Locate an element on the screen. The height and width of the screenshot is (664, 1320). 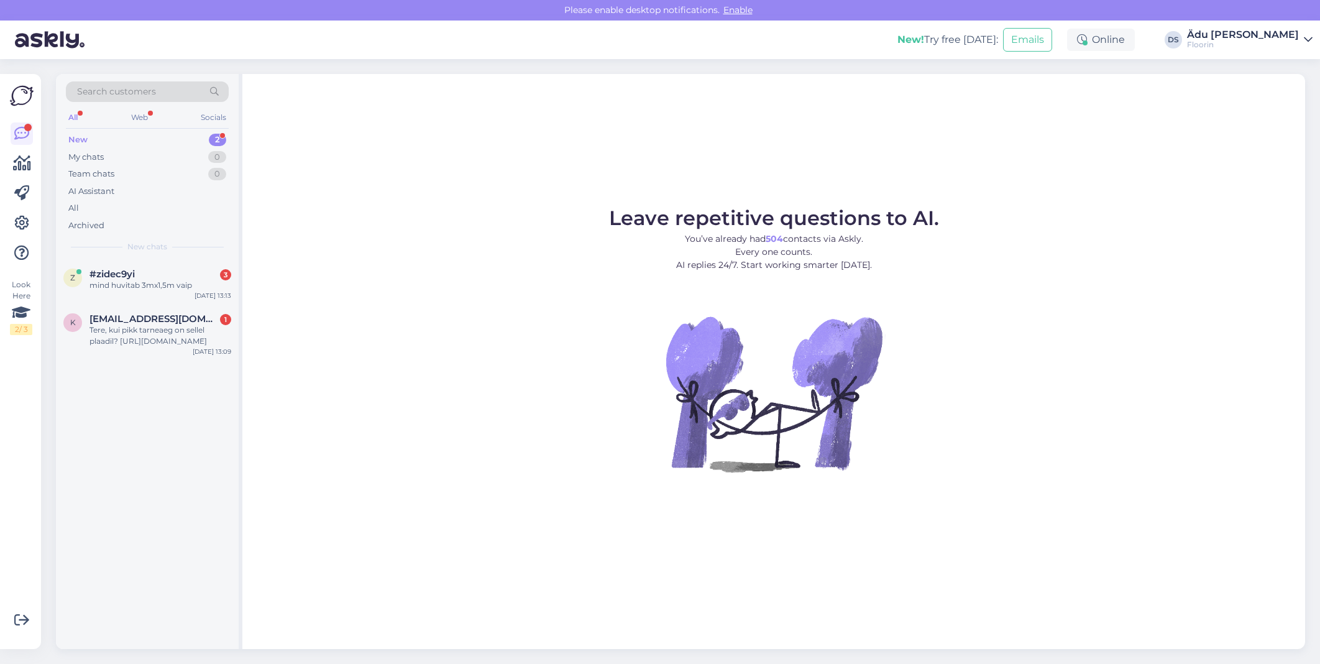
div: My chats is located at coordinates (86, 157).